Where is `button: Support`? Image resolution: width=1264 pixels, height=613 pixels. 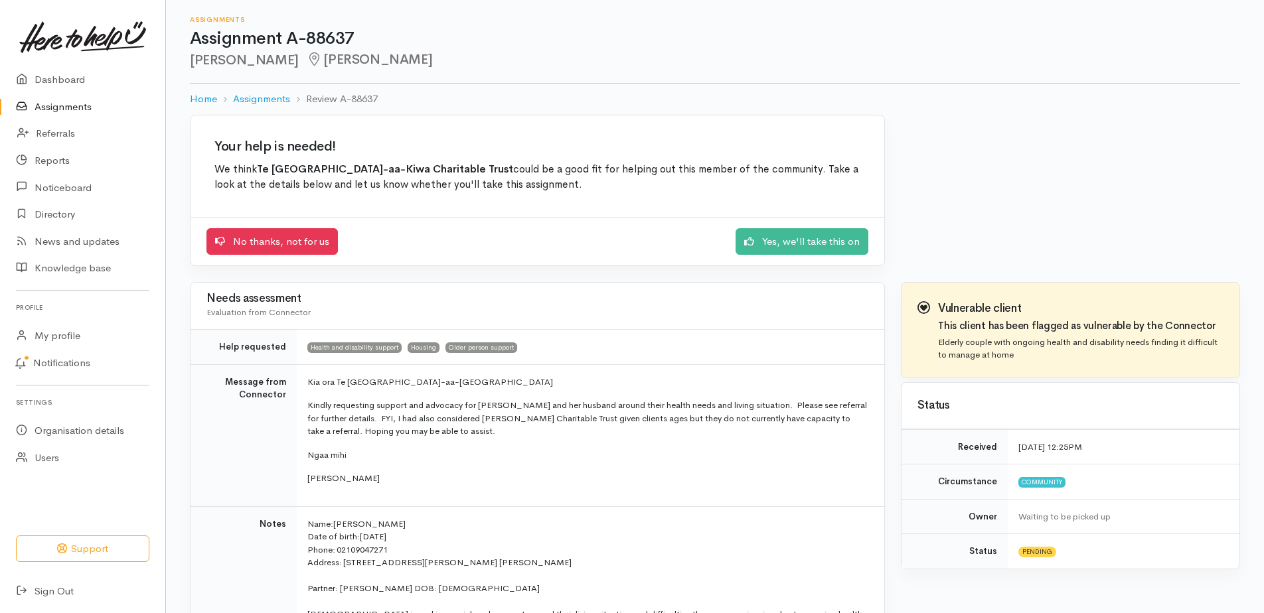 button: Support is located at coordinates (82, 549).